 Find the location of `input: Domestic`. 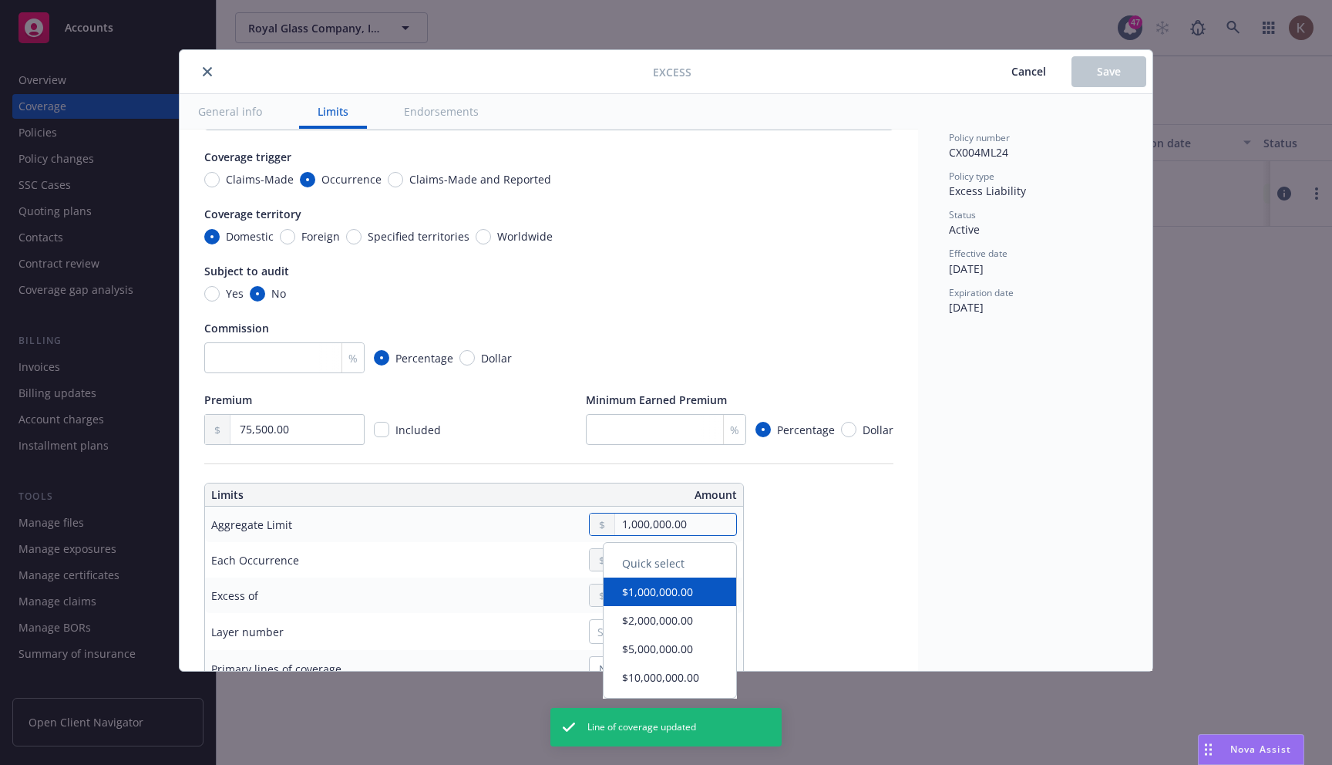

input: Domestic is located at coordinates (212, 237).